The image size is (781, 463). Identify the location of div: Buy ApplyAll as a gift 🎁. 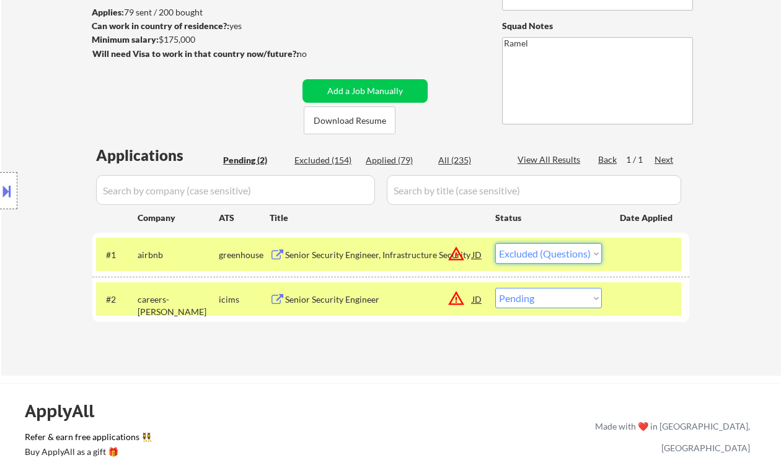
(87, 452).